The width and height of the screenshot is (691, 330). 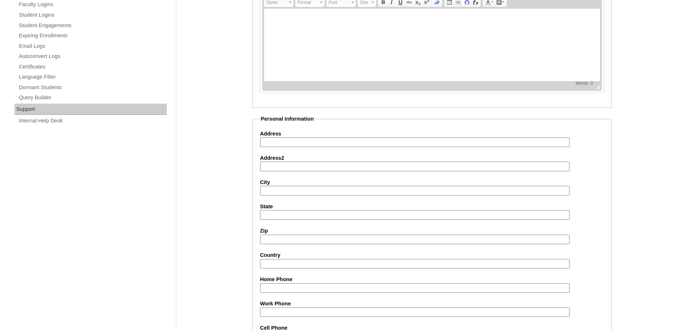 What do you see at coordinates (432, 158) in the screenshot?
I see `label: Address2` at bounding box center [432, 158].